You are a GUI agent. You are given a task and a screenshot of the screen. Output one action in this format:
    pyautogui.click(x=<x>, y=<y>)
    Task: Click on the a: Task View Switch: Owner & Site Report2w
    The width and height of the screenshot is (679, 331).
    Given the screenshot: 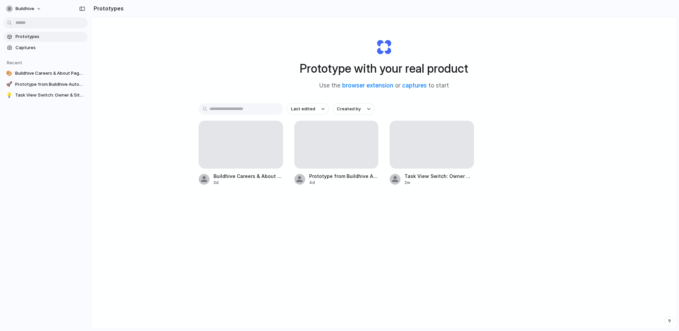 What is the action you would take?
    pyautogui.click(x=432, y=153)
    